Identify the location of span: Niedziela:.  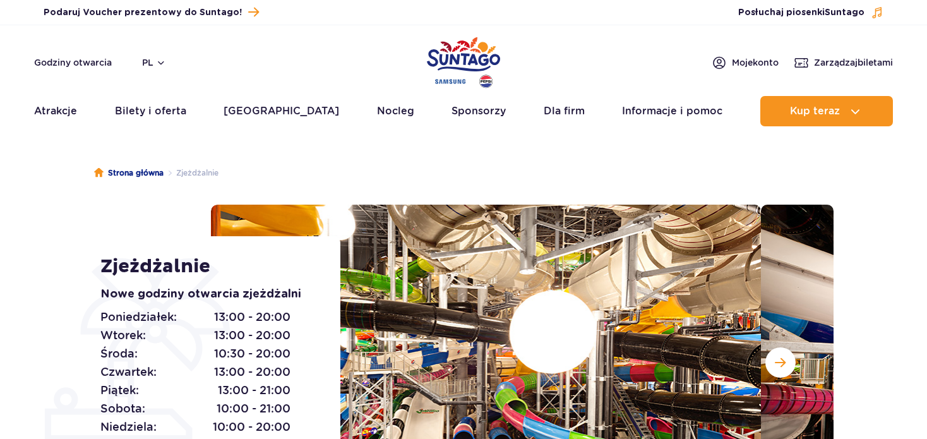
(128, 427).